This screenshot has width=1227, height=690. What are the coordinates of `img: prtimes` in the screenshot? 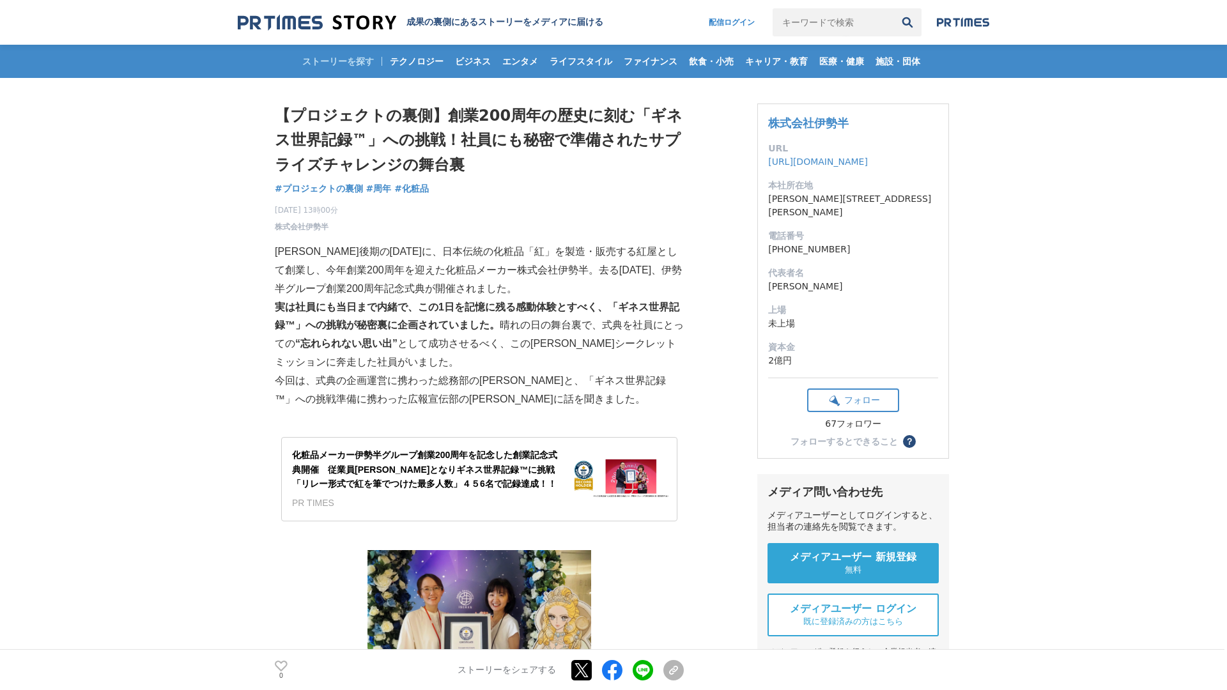 It's located at (963, 22).